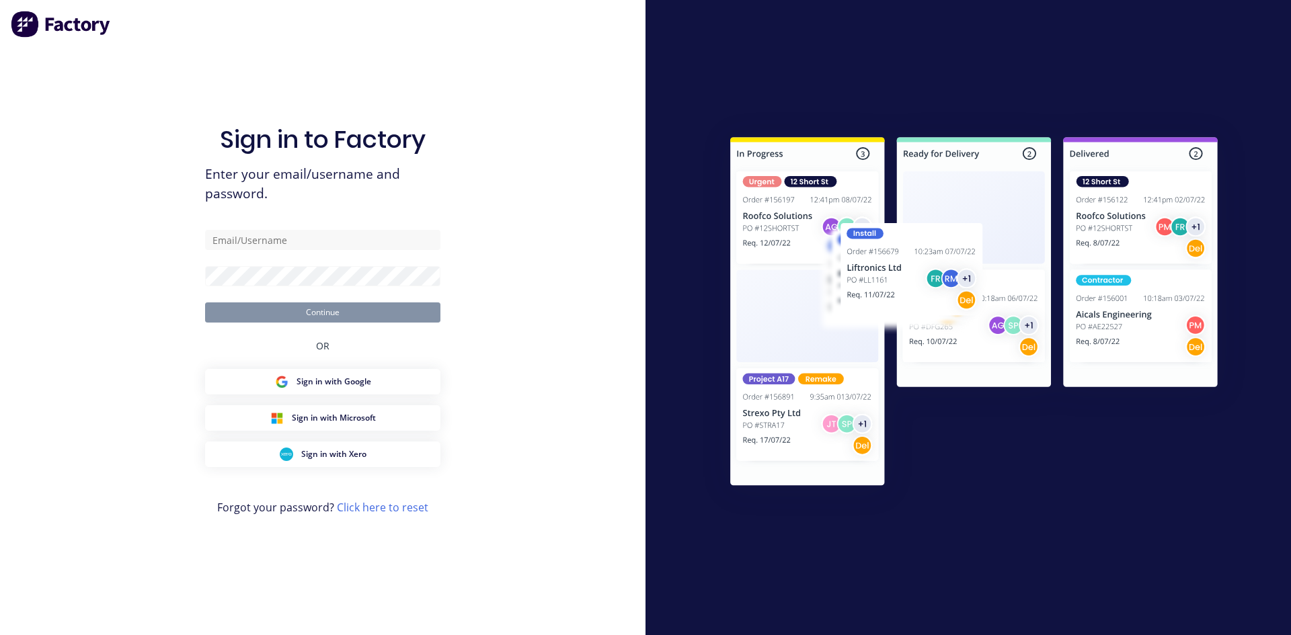 The width and height of the screenshot is (1291, 635). I want to click on button: Microsoft Sign inSign in with Microsoft, so click(323, 418).